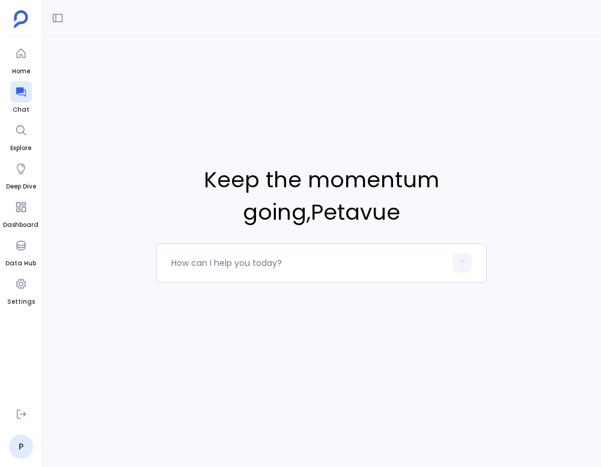 This screenshot has height=467, width=601. I want to click on span: Home, so click(21, 71).